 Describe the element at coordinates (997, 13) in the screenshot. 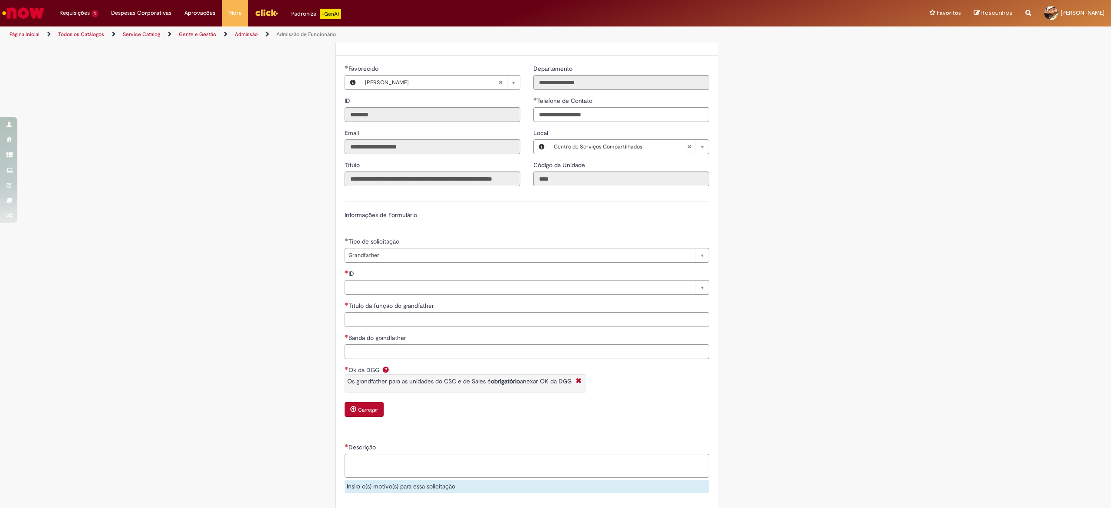

I see `span: Rascunhos` at that location.